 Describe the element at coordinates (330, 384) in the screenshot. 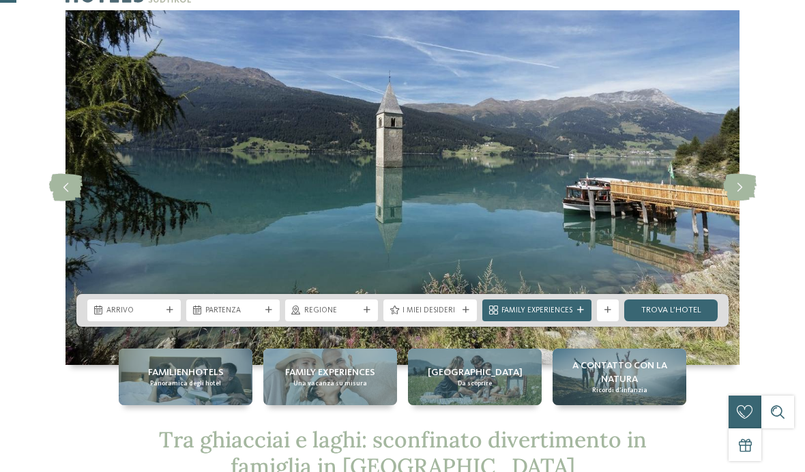

I see `span: Una vacanza su misura` at that location.